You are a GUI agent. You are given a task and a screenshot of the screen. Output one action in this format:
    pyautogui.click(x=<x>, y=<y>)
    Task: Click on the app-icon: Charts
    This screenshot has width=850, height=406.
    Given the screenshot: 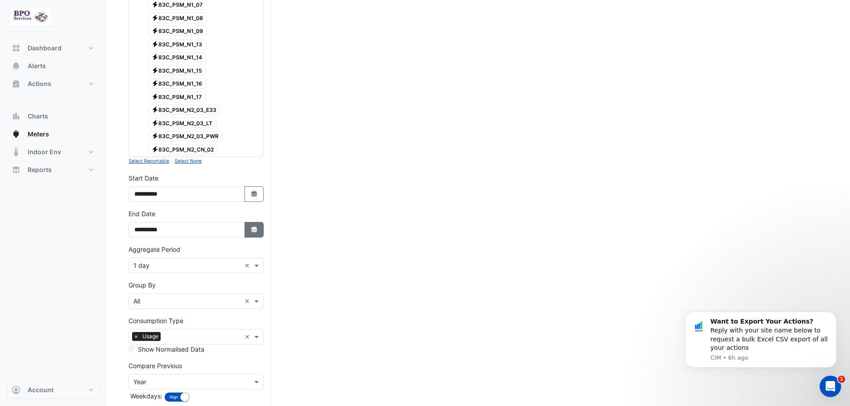 What is the action you would take?
    pyautogui.click(x=16, y=116)
    